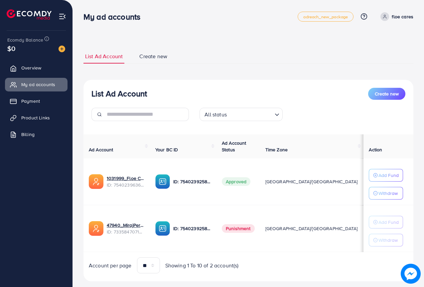 The image size is (424, 287). What do you see at coordinates (126, 178) in the screenshot?
I see `a: 1031999_Floe Cares ad acc no 1_1755598915786` at bounding box center [126, 178].